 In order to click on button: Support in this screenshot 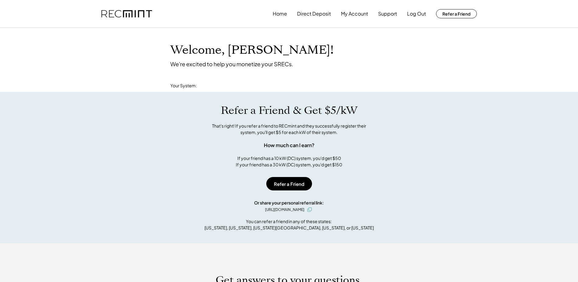, I will do `click(388, 14)`.